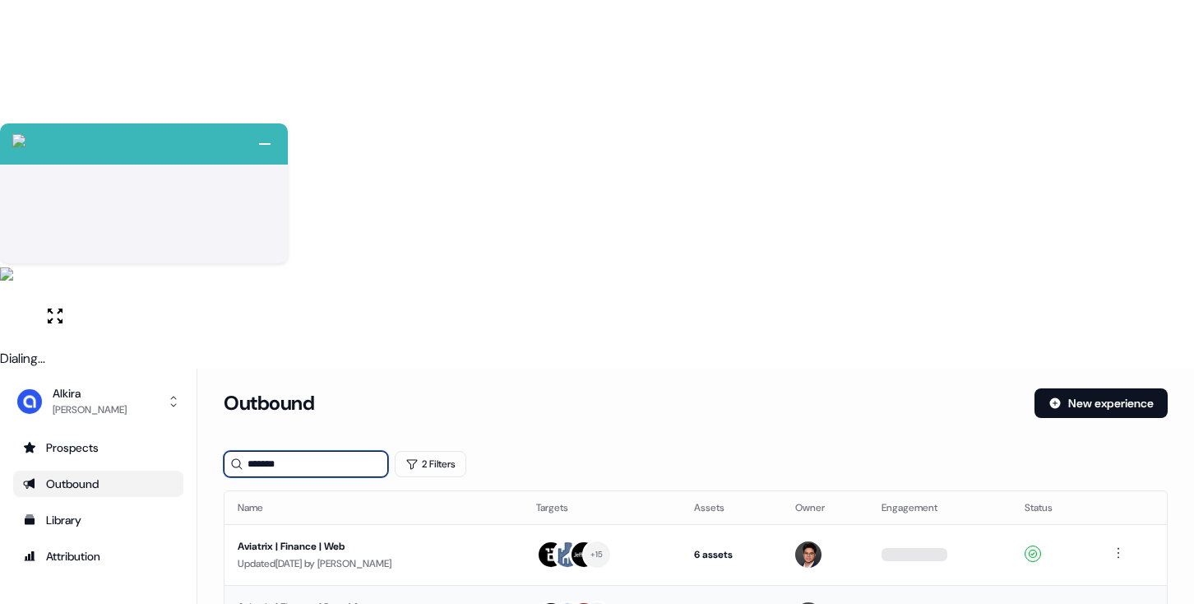 The height and width of the screenshot is (604, 1194). What do you see at coordinates (373, 546) in the screenshot?
I see `div: Aviatrix | Finance | Web` at bounding box center [373, 546].